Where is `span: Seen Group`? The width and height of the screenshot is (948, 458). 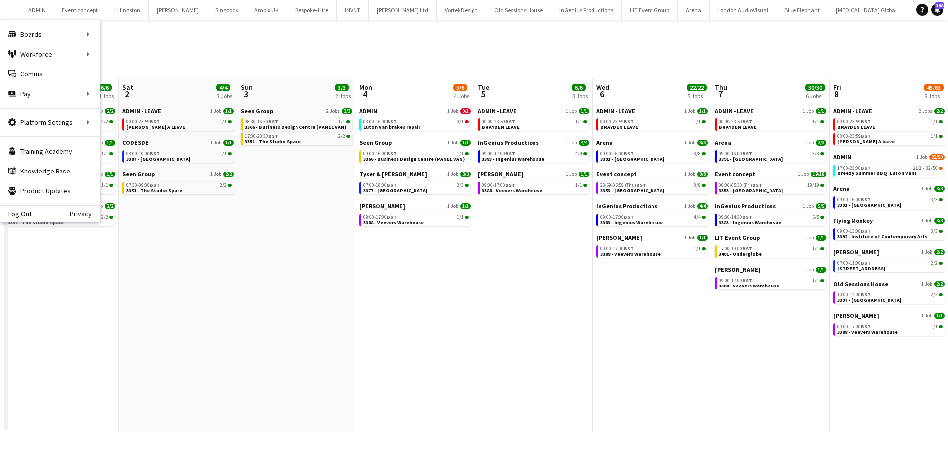 span: Seen Group is located at coordinates (257, 111).